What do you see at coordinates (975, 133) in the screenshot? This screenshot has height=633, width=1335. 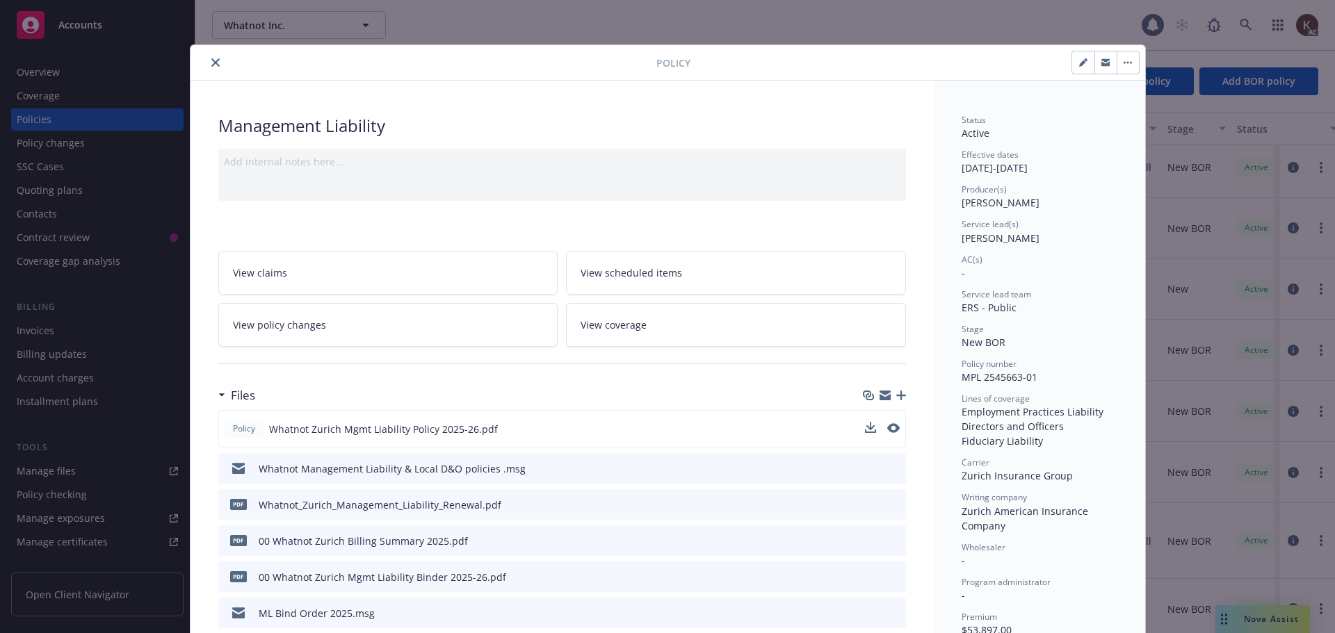 I see `span: Active` at bounding box center [975, 133].